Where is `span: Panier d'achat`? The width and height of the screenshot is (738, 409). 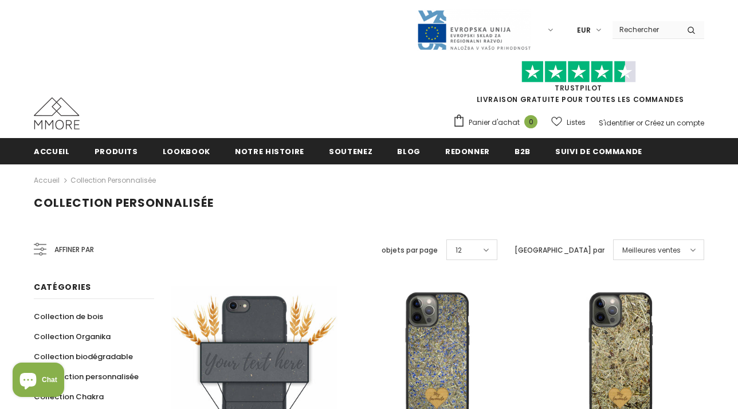 span: Panier d'achat is located at coordinates (494, 123).